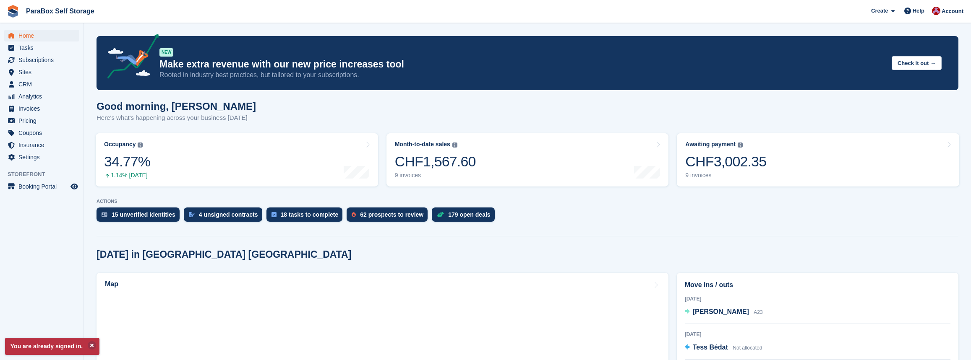 This screenshot has width=971, height=360. I want to click on img: contract_signature_icon-13c848040528278c33f63329250d36e43548de30e8caae1d1a13099fd9432cc5.svg, so click(192, 215).